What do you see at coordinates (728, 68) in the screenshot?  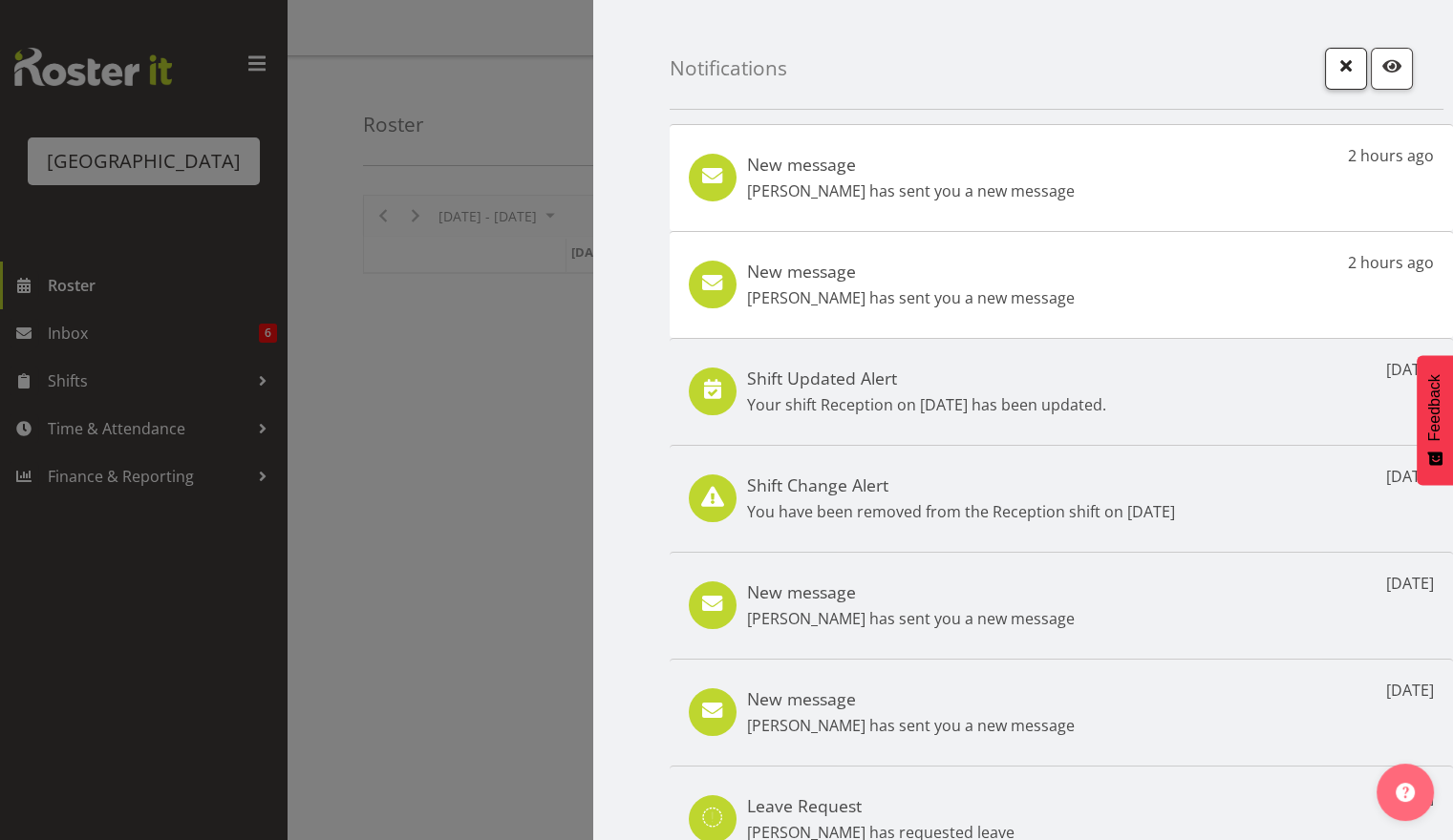 I see `h4: Notifications` at bounding box center [728, 68].